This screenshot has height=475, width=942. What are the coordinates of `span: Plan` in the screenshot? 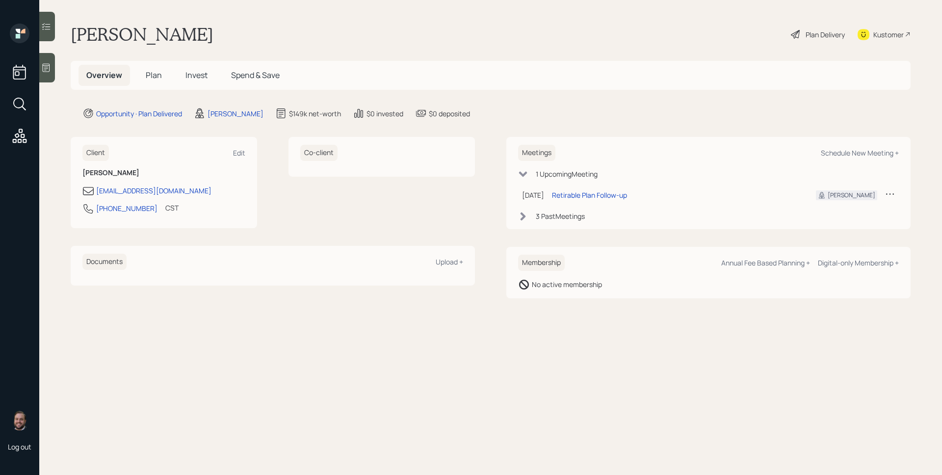 It's located at (154, 75).